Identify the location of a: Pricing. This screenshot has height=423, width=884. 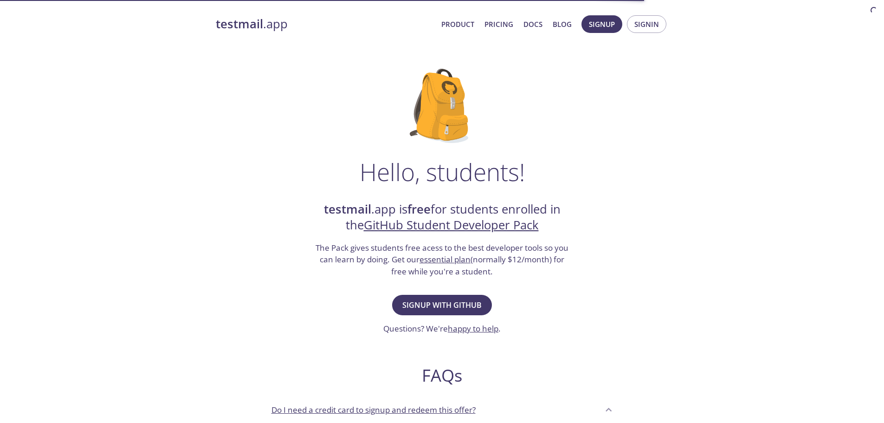
(499, 24).